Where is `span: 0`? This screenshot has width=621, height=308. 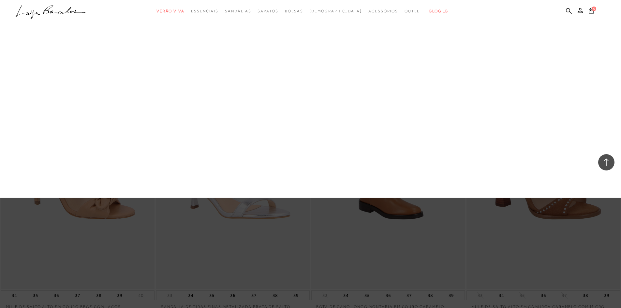
span: 0 is located at coordinates (594, 9).